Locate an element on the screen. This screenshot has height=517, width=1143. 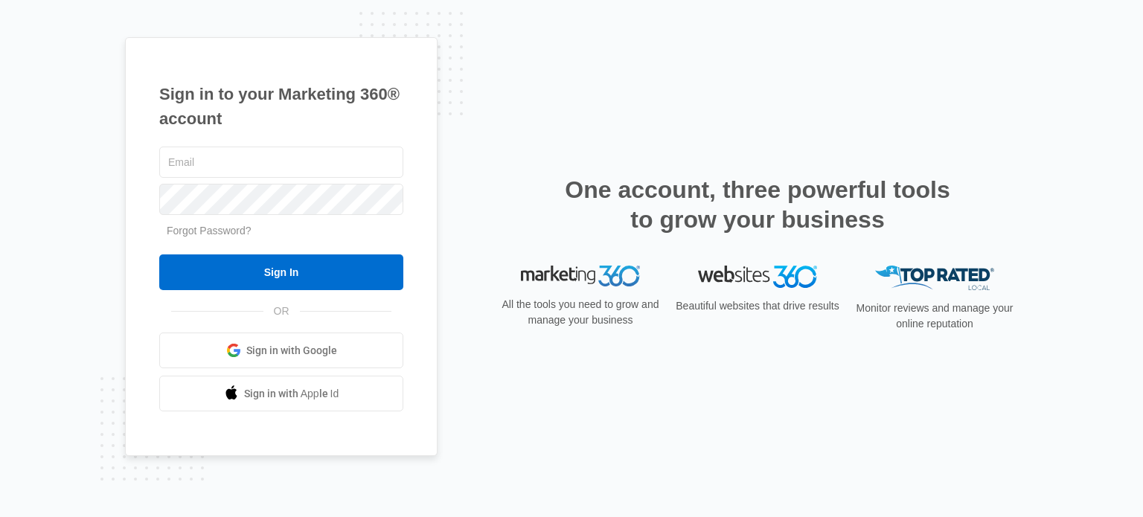
h2: One account, three powerful tools to grow your business is located at coordinates (758, 205).